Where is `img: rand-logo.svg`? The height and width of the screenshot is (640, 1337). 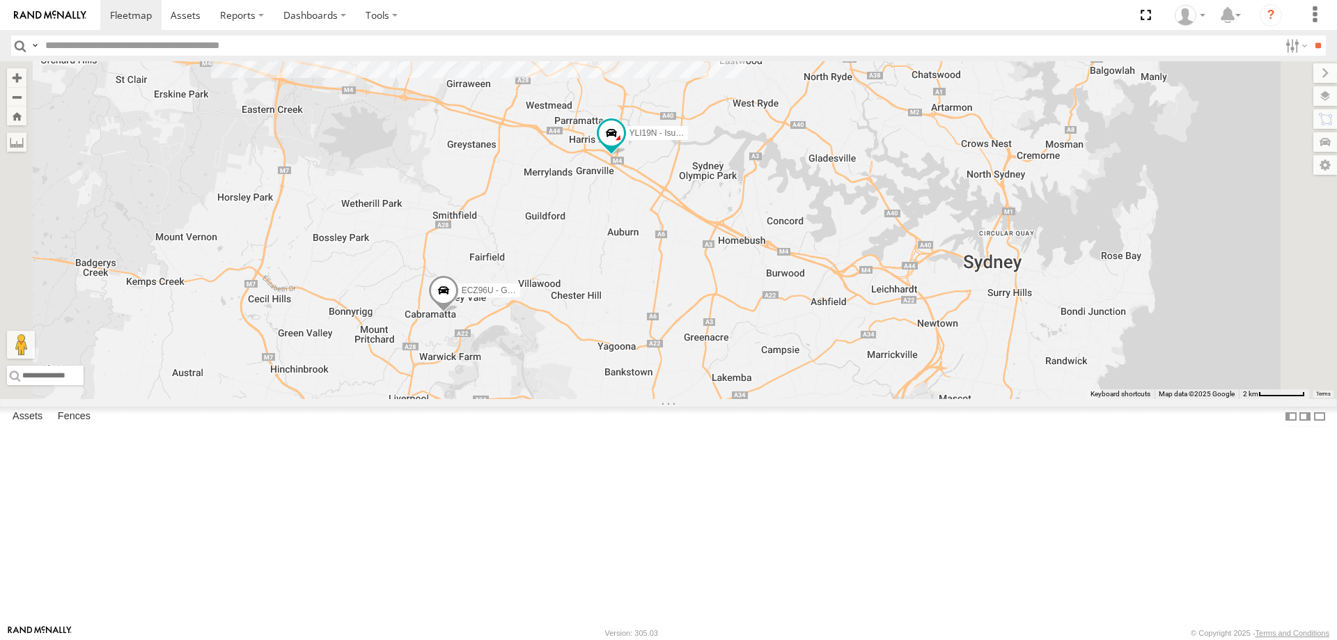 img: rand-logo.svg is located at coordinates (50, 15).